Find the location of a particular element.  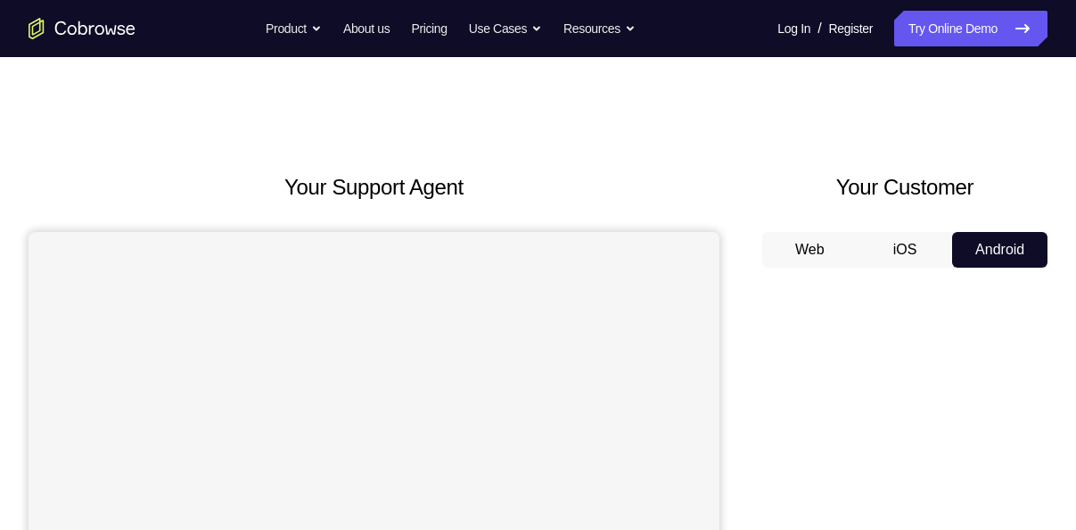

button: Web is located at coordinates (810, 250).